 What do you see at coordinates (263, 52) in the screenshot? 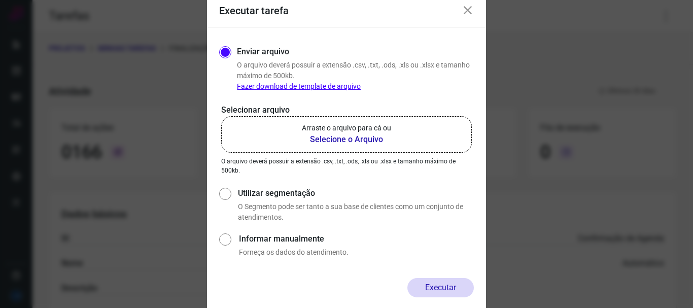
I see `label: Enviar arquivo` at bounding box center [263, 52].